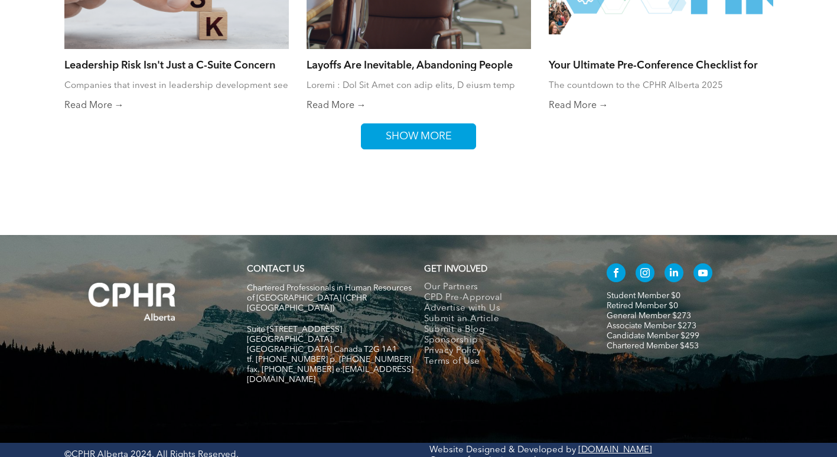 The width and height of the screenshot is (837, 457). What do you see at coordinates (503, 309) in the screenshot?
I see `a: Advertise with Us` at bounding box center [503, 309].